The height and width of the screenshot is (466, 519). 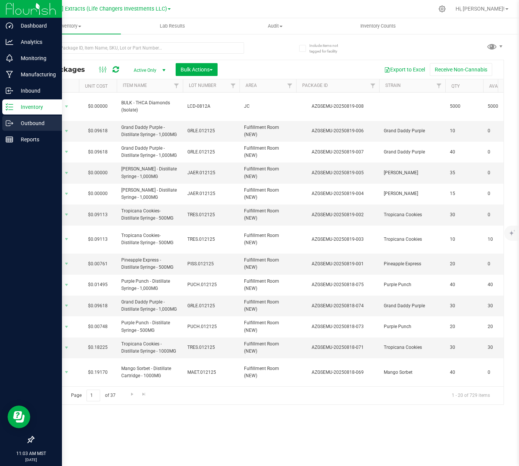 I want to click on a: Unit Cost, so click(x=96, y=86).